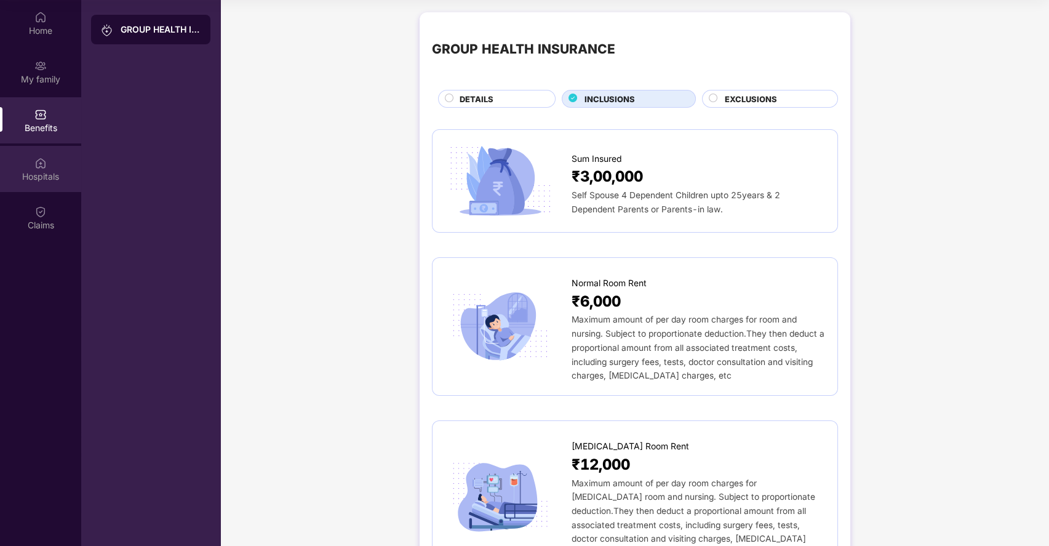 The height and width of the screenshot is (546, 1049). What do you see at coordinates (750, 99) in the screenshot?
I see `span: EXCLUSIONS` at bounding box center [750, 99].